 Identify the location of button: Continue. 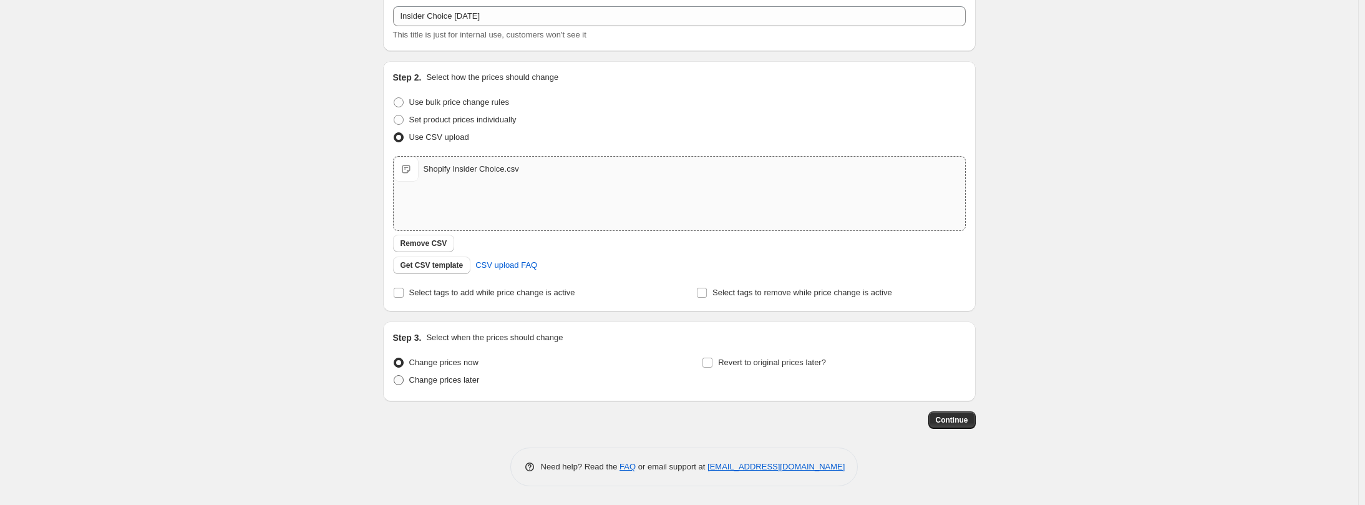
(952, 420).